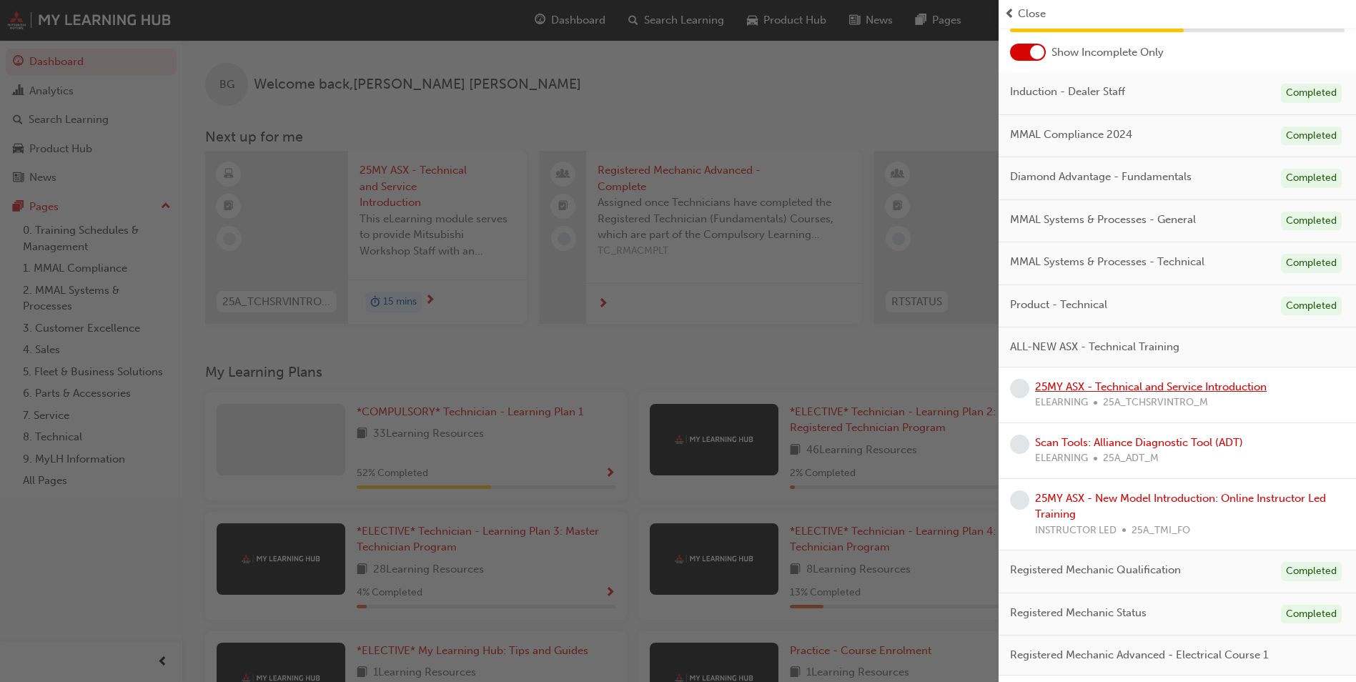 The width and height of the screenshot is (1356, 682). I want to click on button: prev-iconClose, so click(1177, 14).